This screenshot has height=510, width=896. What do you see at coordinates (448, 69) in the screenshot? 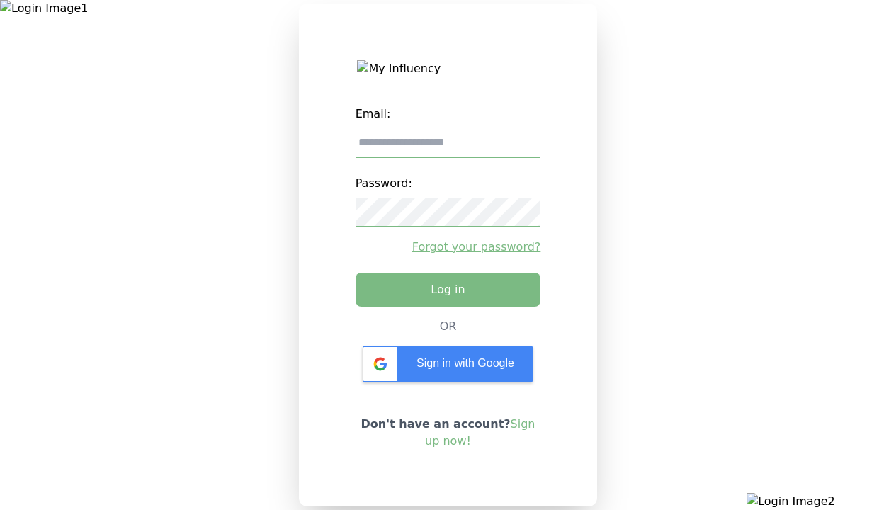
I see `img: My Influency` at bounding box center [448, 69].